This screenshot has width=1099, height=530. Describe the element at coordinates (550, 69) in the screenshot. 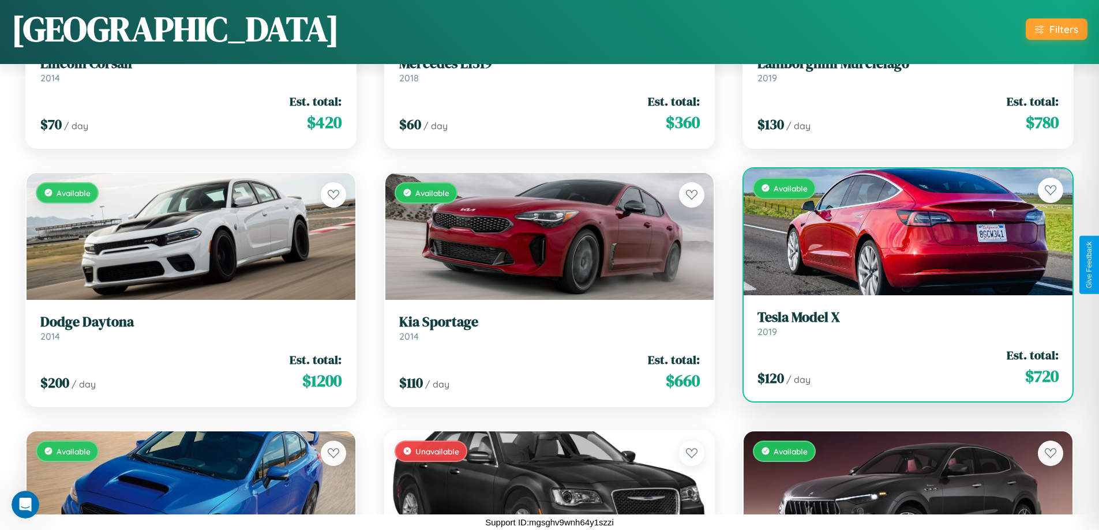

I see `a: Mercedes L13192018` at that location.